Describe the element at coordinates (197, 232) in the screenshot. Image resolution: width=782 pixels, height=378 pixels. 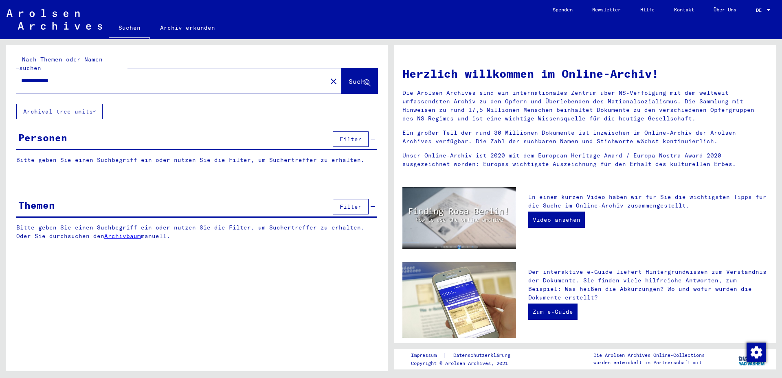
I see `p: Bitte geben Sie einen Suchbegriff ein oder nutzen Sie die Filter, um Suchertreffer zu erhalten. O...` at that location.